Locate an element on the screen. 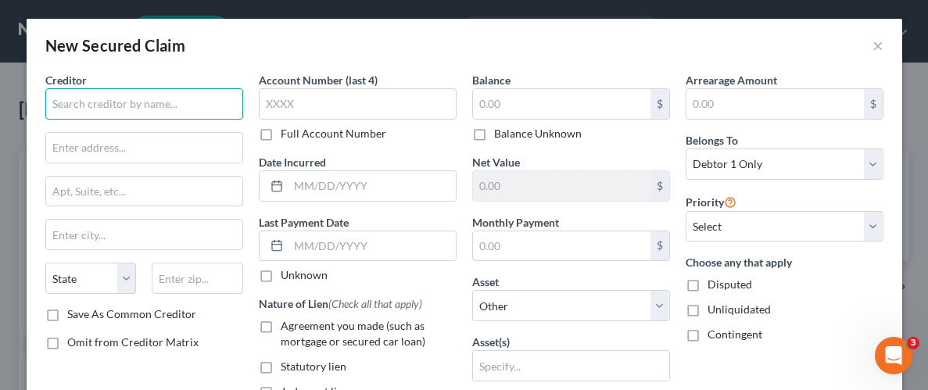 This screenshot has width=928, height=390. span: Omit from Creditor Matrix is located at coordinates (133, 342).